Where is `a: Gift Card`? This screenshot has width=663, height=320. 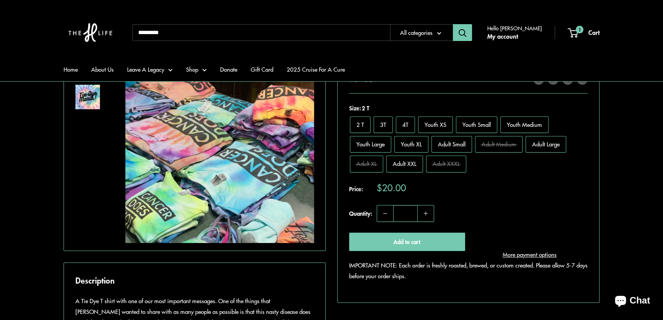 a: Gift Card is located at coordinates (262, 69).